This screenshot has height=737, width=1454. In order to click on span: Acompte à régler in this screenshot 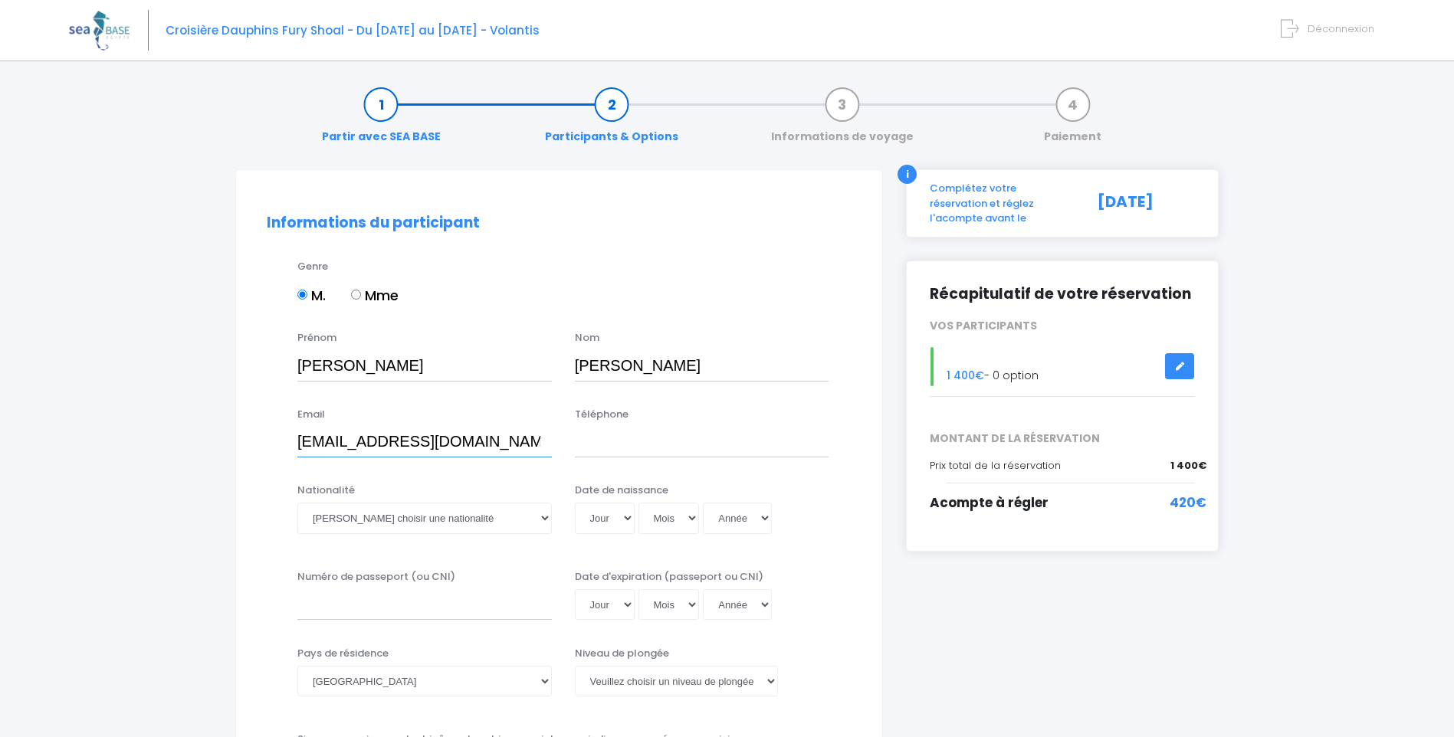, I will do `click(988, 503)`.